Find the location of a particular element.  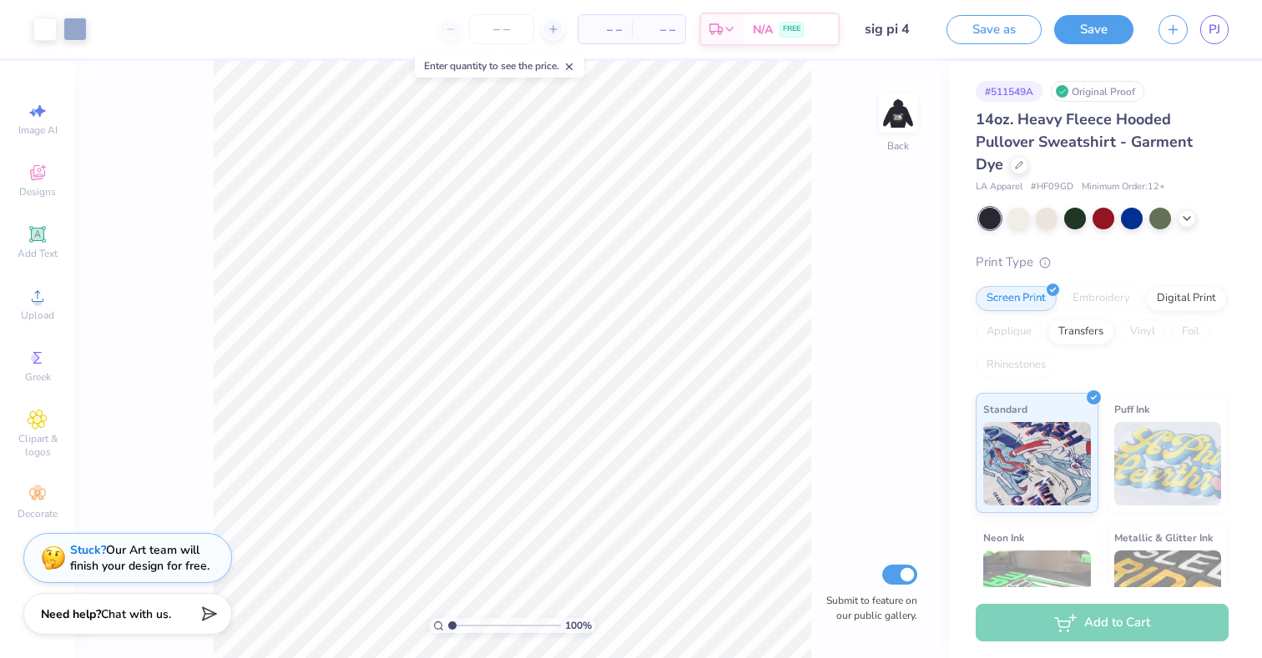

span: LA Apparel is located at coordinates (999, 187).